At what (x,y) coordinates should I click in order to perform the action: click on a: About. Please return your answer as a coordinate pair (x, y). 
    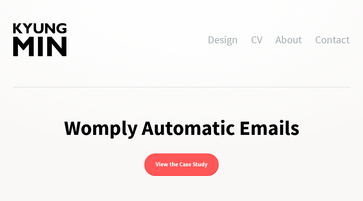
    Looking at the image, I should click on (289, 40).